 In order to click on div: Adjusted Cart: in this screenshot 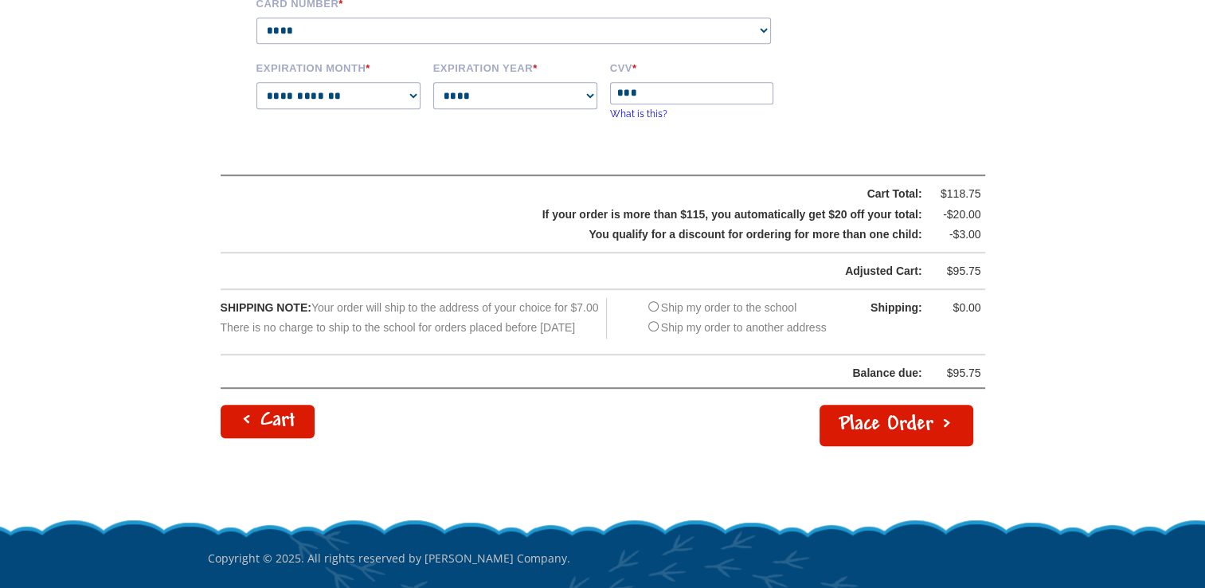, I will do `click(592, 271)`.